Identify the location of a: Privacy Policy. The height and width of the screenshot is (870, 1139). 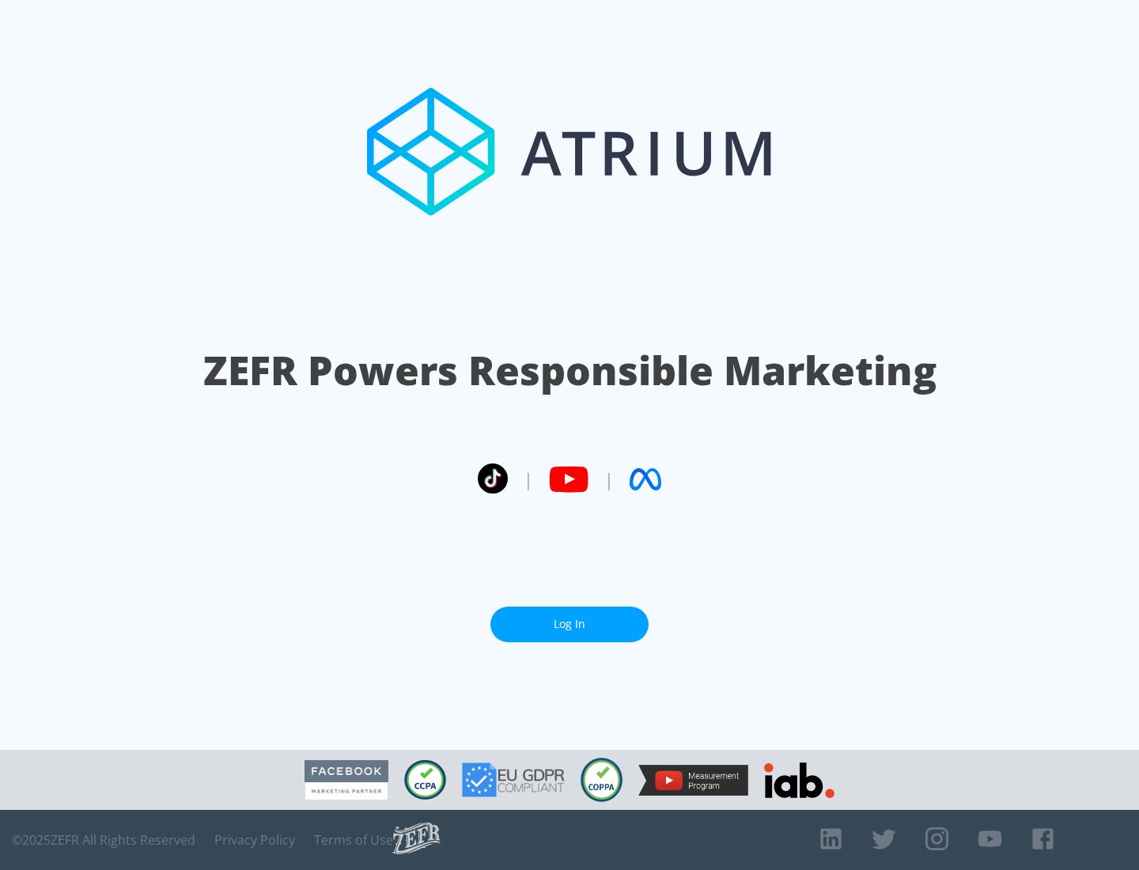
(255, 840).